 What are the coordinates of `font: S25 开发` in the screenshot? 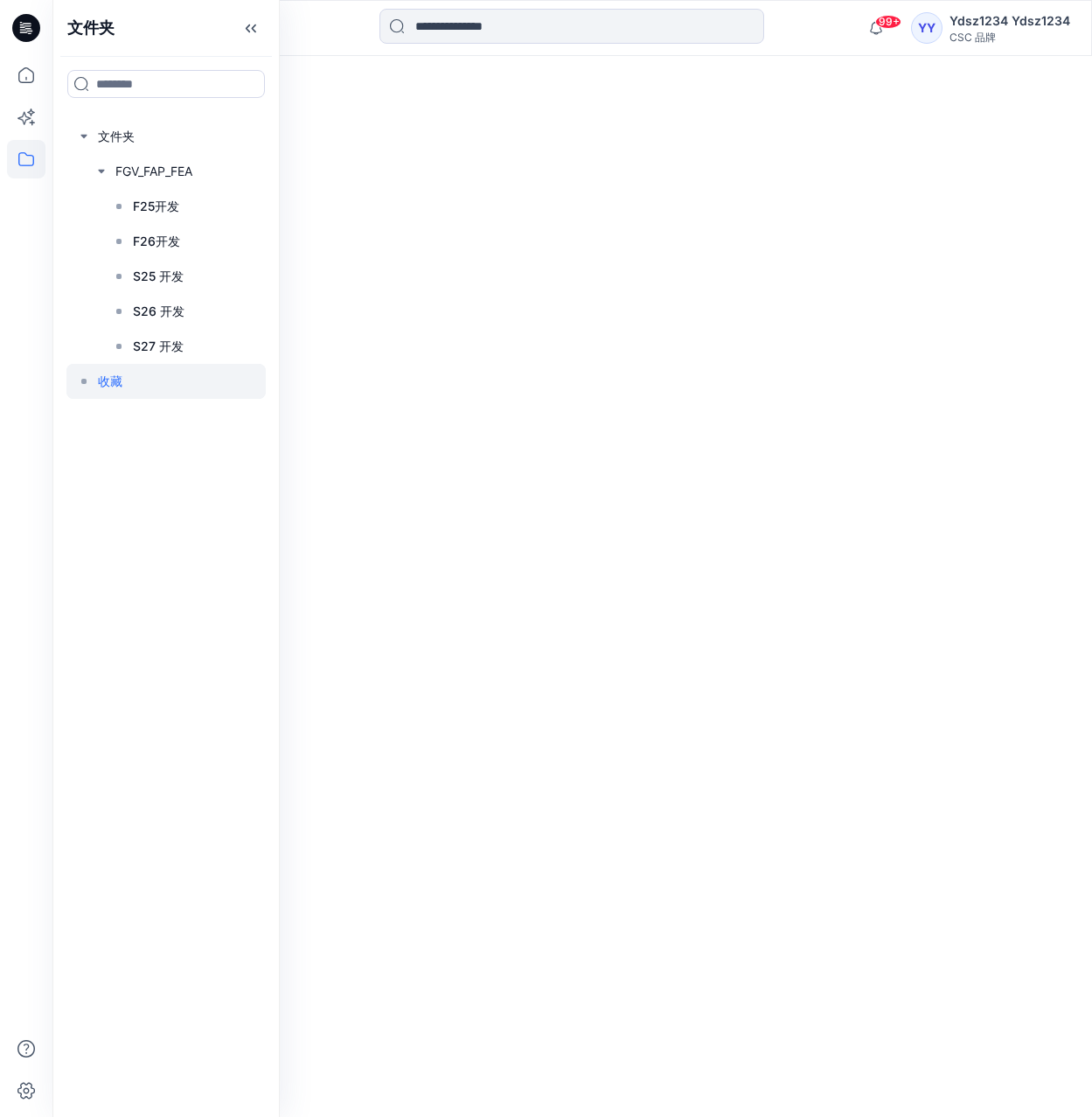 It's located at (158, 276).